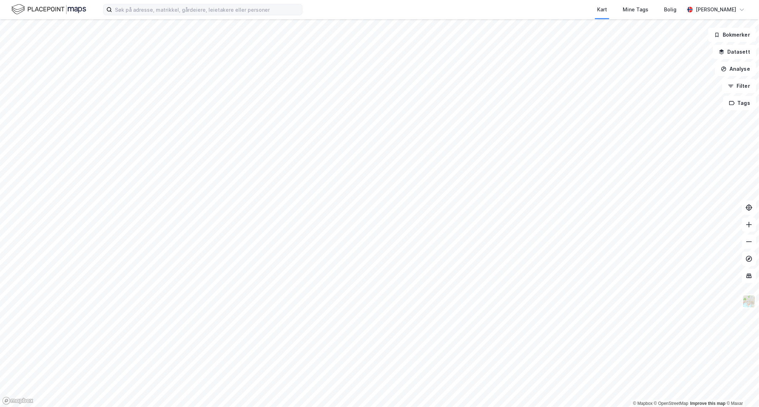 Image resolution: width=759 pixels, height=407 pixels. I want to click on div: Mine Tags, so click(636, 10).